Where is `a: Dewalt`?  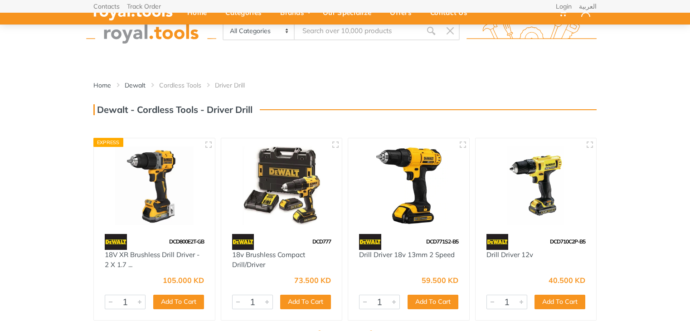 a: Dewalt is located at coordinates (135, 85).